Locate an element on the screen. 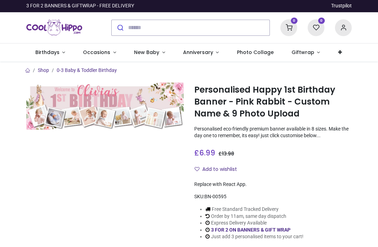 This screenshot has height=247, width=378. li: Just add 3 personalised items to your cart! is located at coordinates (255, 236).